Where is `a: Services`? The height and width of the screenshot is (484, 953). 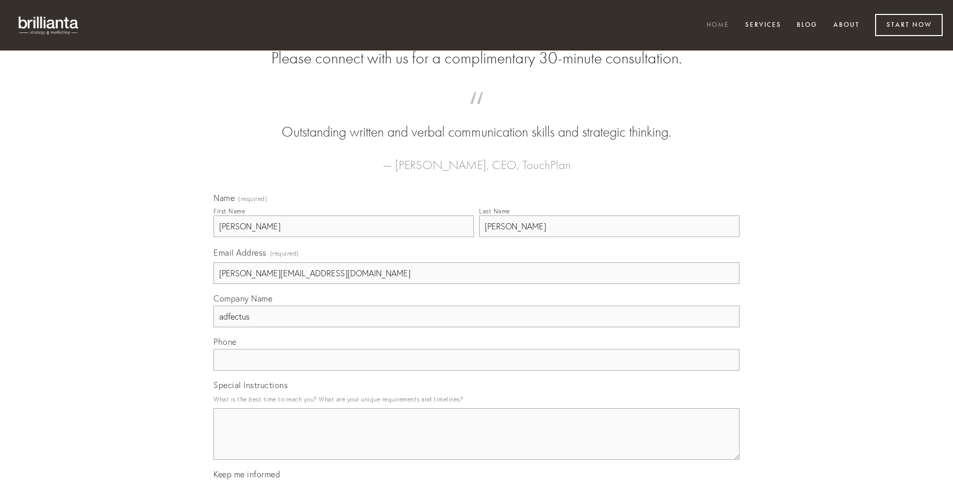 a: Services is located at coordinates (764, 25).